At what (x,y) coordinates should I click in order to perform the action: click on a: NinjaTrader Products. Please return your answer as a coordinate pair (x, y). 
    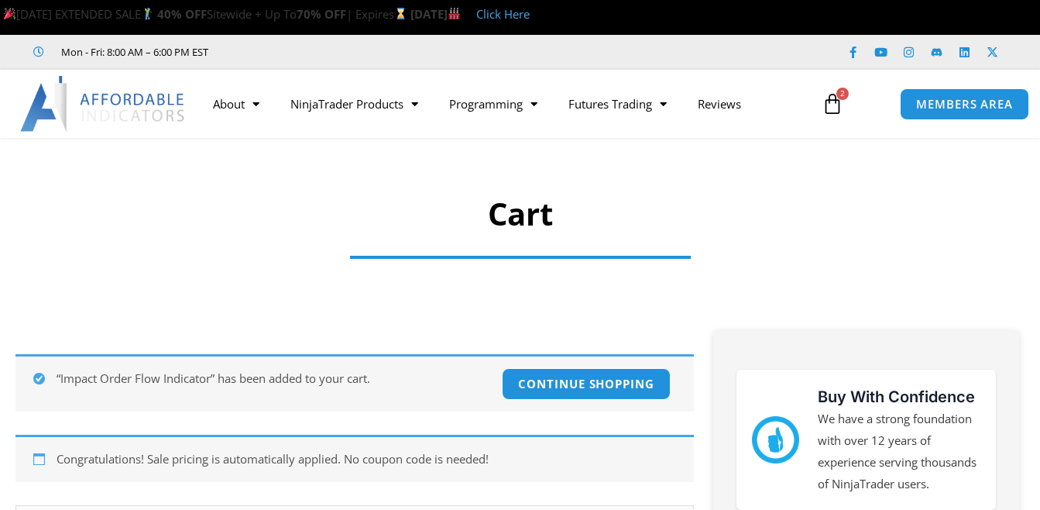
    Looking at the image, I should click on (354, 104).